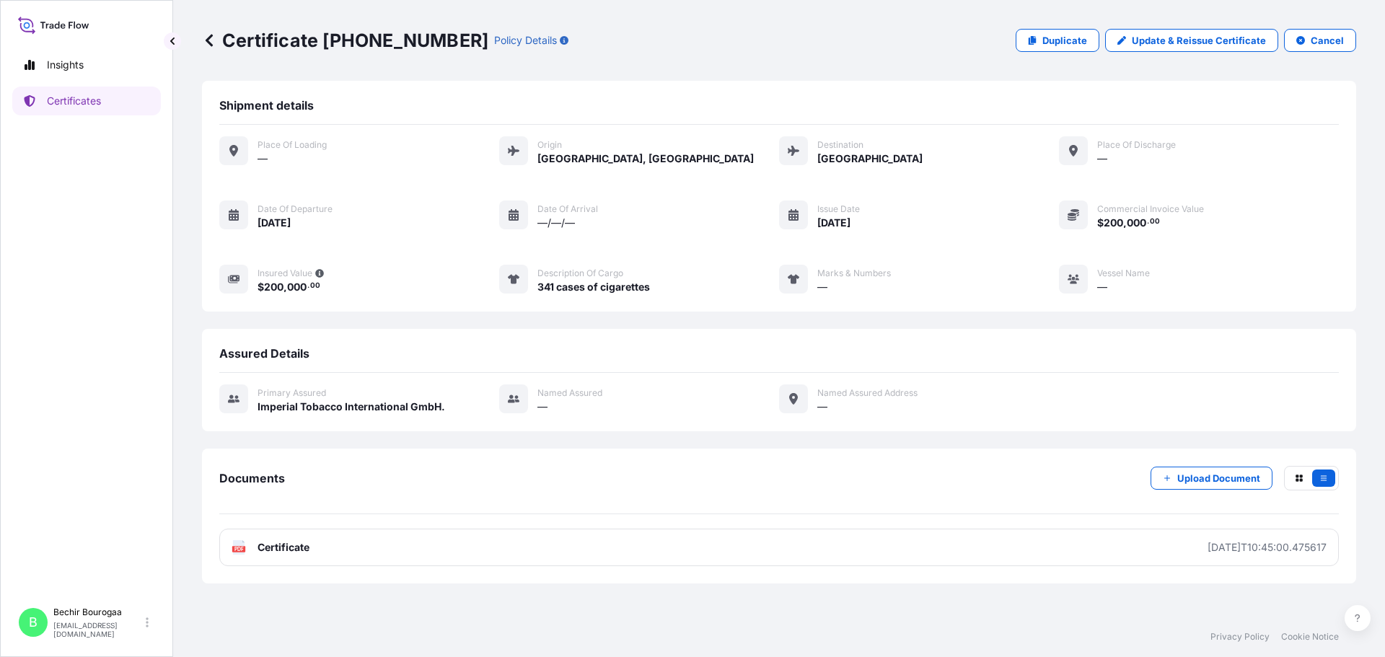 Image resolution: width=1385 pixels, height=657 pixels. I want to click on span: Assured Details, so click(264, 353).